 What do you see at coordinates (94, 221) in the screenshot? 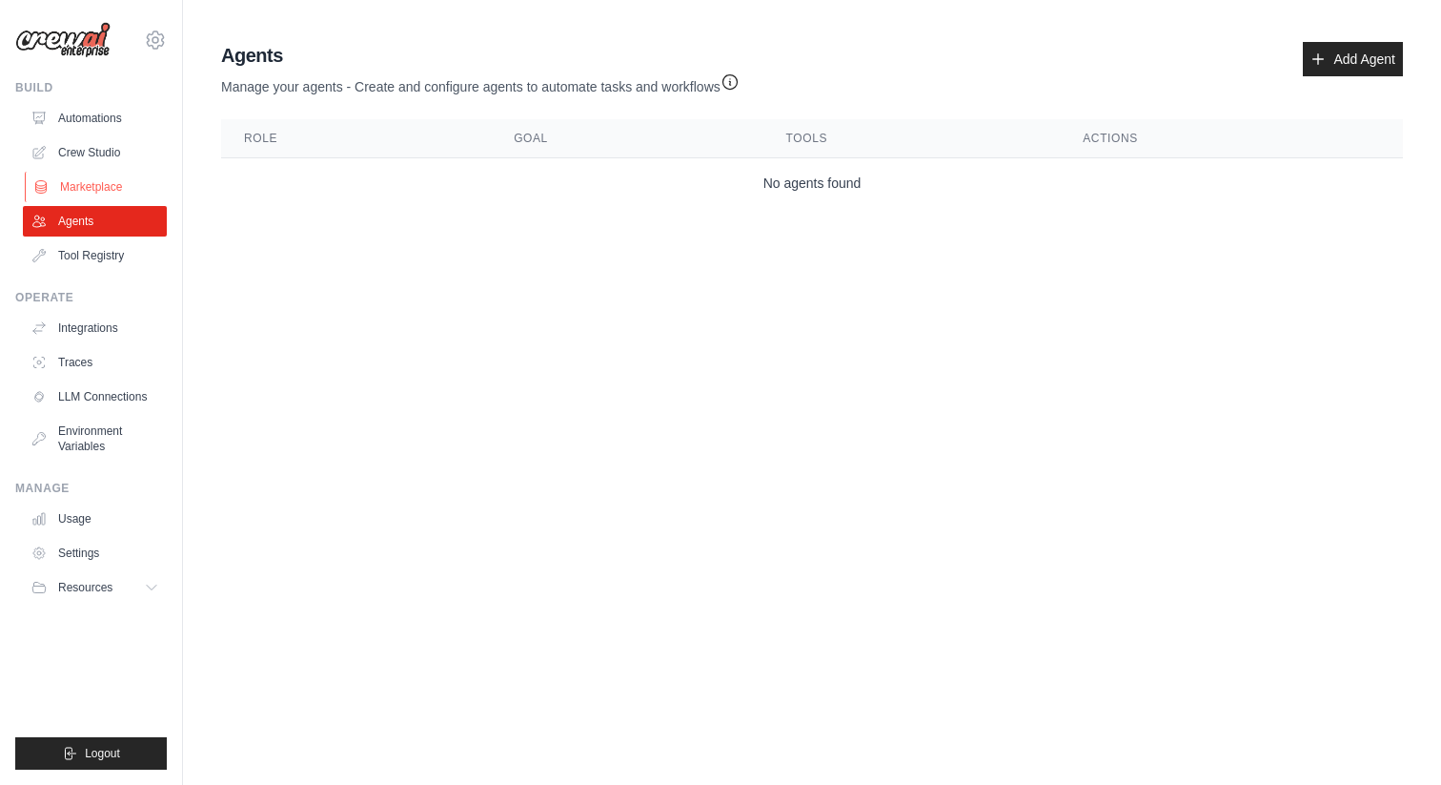
I see `a: Agents` at bounding box center [94, 221].